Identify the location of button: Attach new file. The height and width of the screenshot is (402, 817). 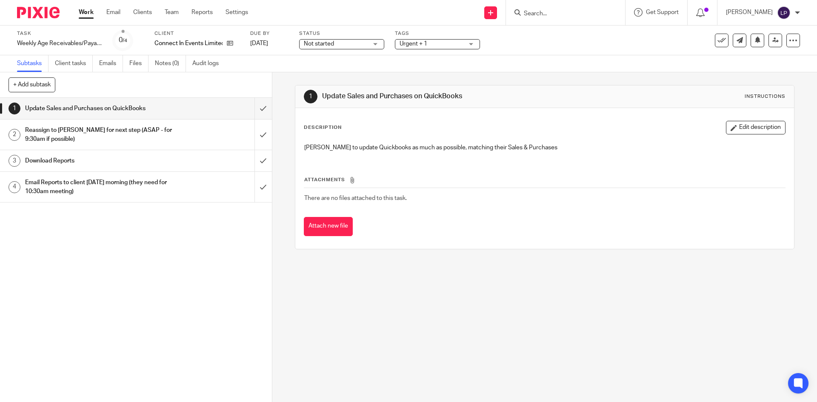
(328, 226).